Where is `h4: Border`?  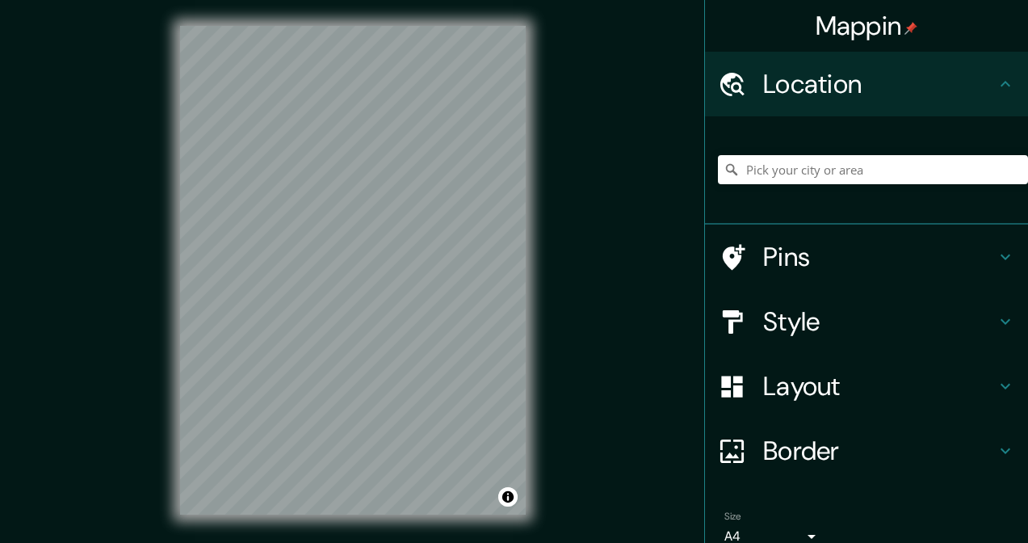 h4: Border is located at coordinates (879, 451).